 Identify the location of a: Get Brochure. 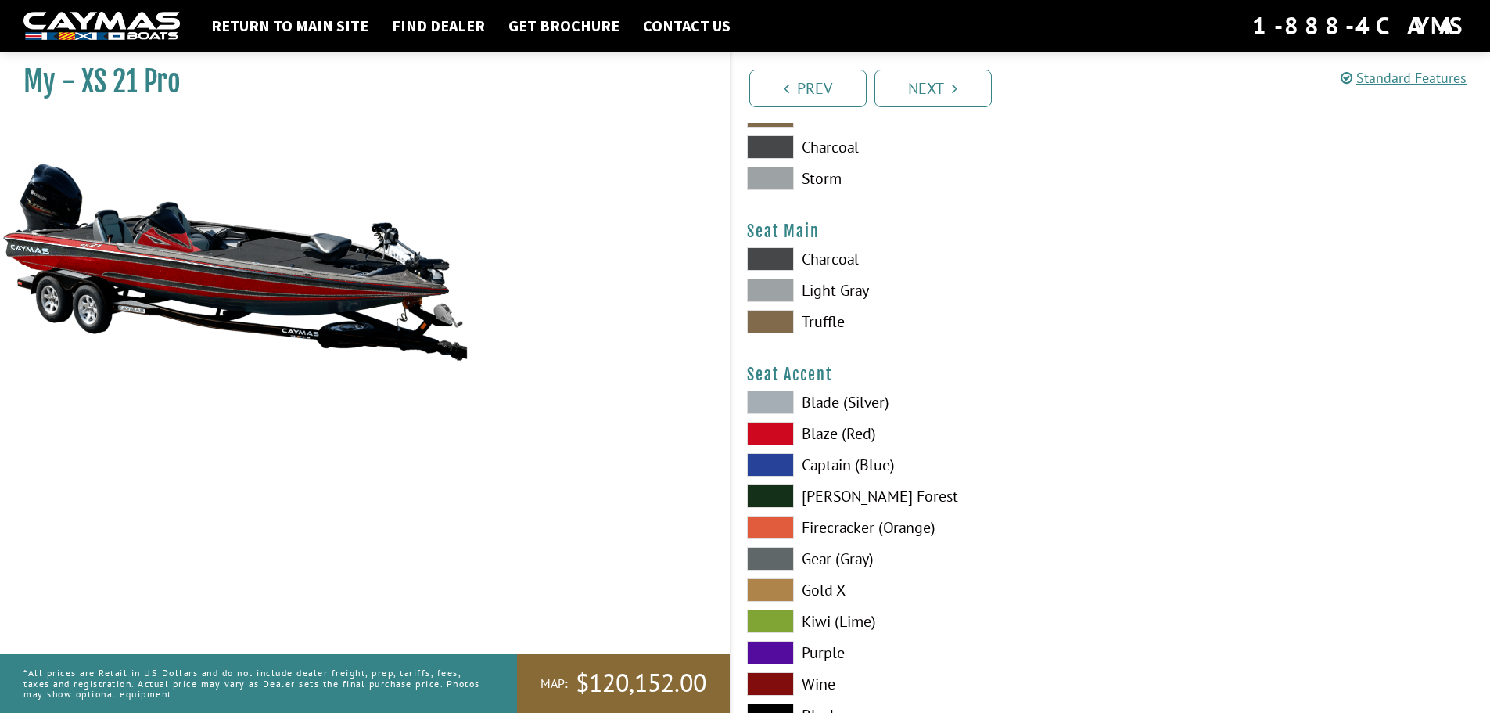
(564, 26).